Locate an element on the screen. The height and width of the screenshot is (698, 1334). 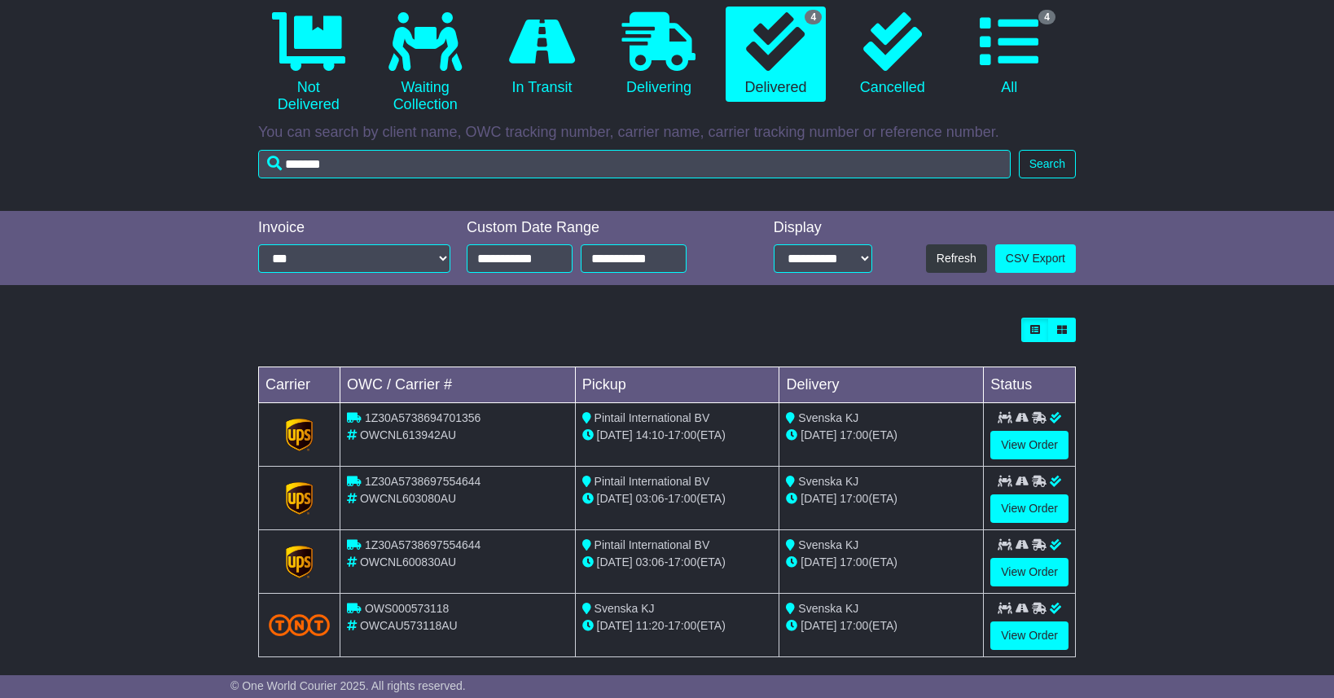
a: Cancelled is located at coordinates (892, 55).